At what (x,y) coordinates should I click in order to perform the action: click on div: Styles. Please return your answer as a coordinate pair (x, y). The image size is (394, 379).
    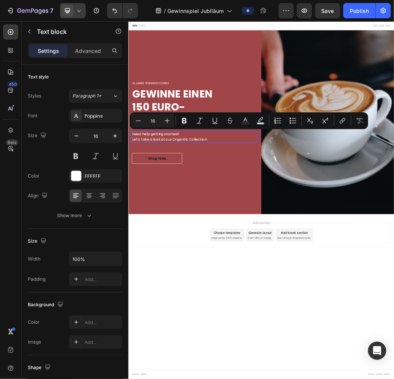
    Looking at the image, I should click on (34, 96).